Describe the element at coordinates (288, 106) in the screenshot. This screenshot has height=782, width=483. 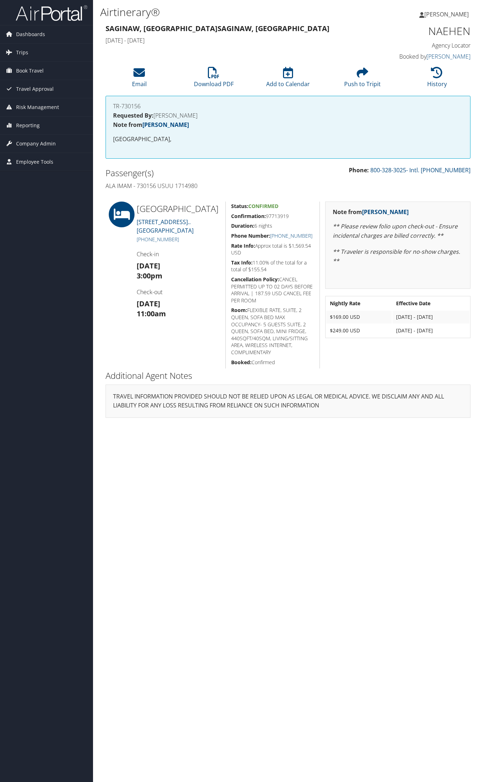
I see `h4: TR-730156` at that location.